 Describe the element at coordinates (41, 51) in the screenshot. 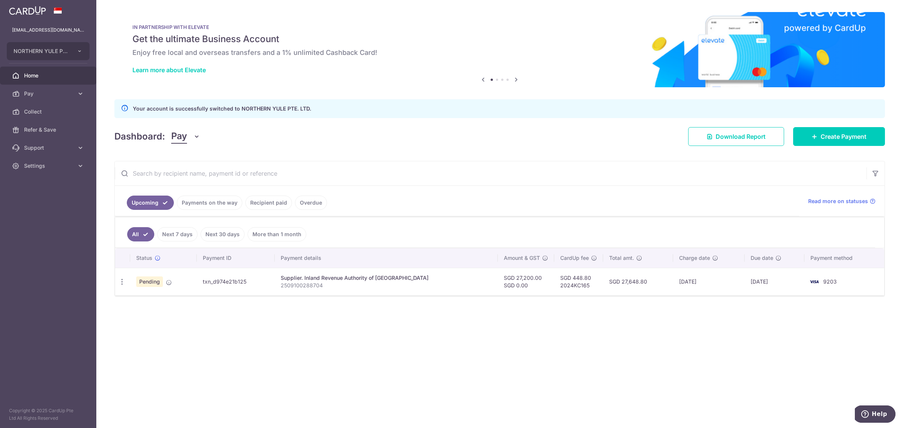

I see `span: NORTHERN YULE PTE. LTD.` at that location.